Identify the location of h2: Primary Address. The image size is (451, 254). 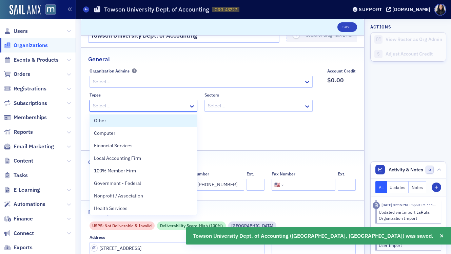
(111, 212).